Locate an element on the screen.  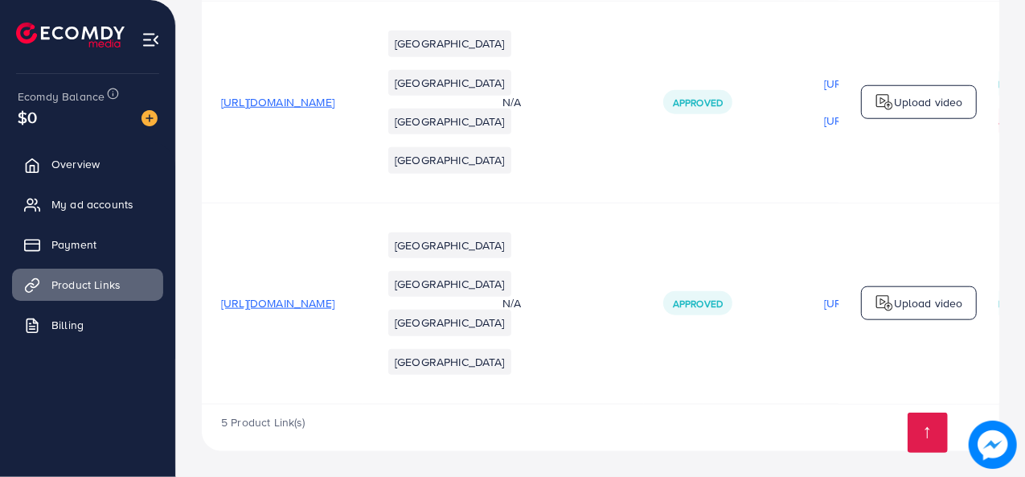
a: My ad accounts is located at coordinates (88, 204).